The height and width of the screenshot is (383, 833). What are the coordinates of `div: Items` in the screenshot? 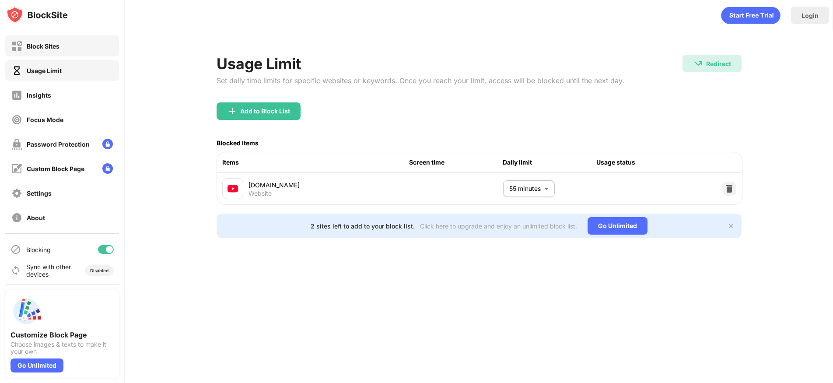 It's located at (316, 162).